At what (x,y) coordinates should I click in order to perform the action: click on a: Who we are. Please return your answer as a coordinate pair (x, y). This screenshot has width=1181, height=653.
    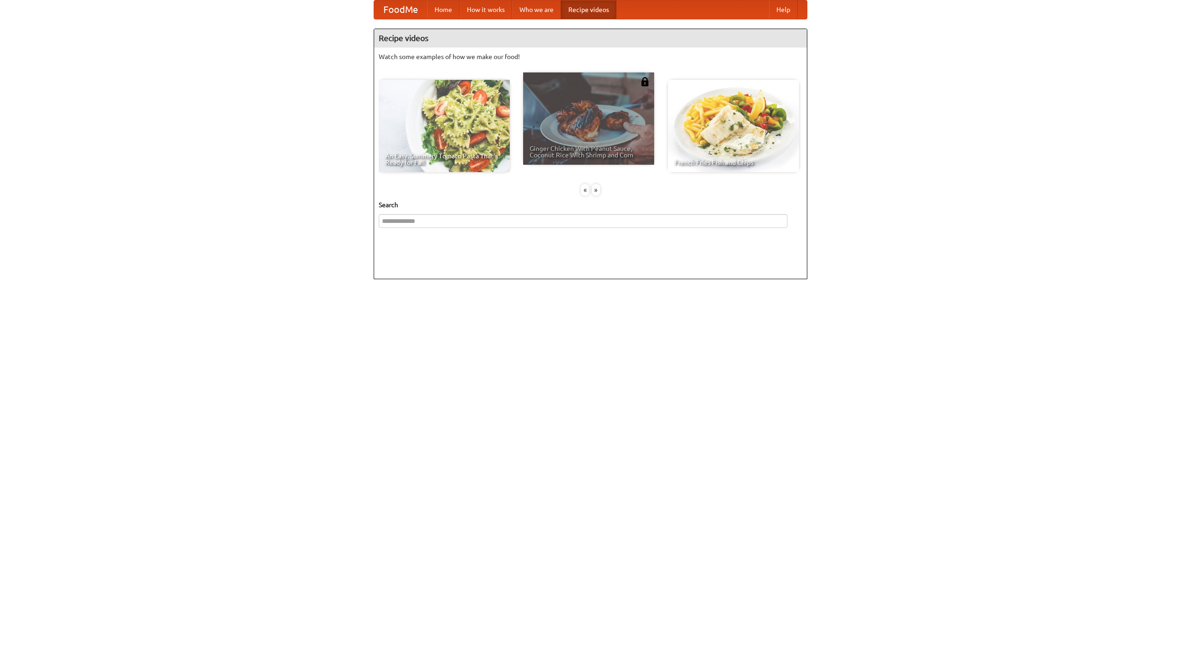
    Looking at the image, I should click on (537, 10).